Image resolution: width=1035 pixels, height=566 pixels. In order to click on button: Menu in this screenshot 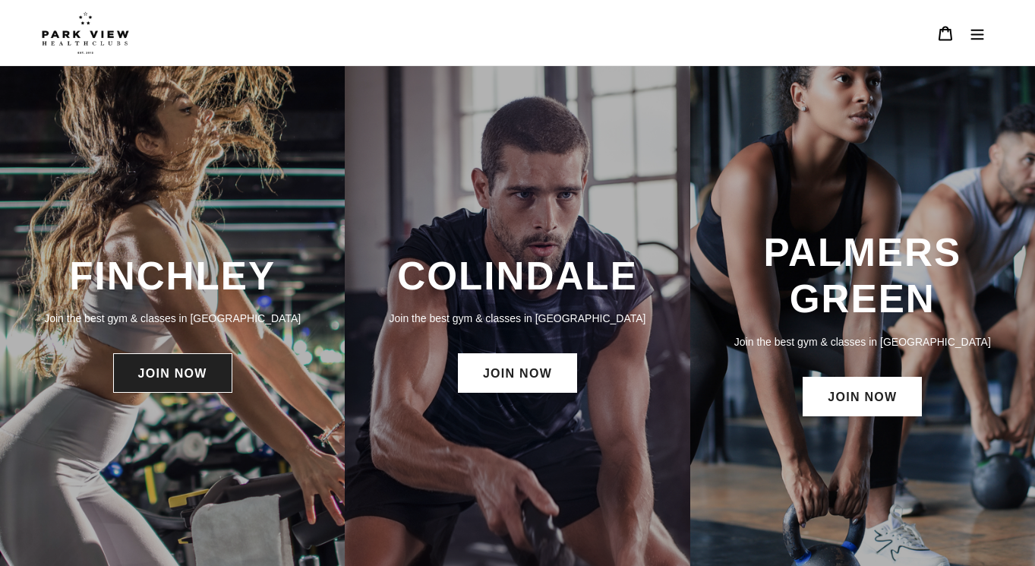, I will do `click(977, 33)`.